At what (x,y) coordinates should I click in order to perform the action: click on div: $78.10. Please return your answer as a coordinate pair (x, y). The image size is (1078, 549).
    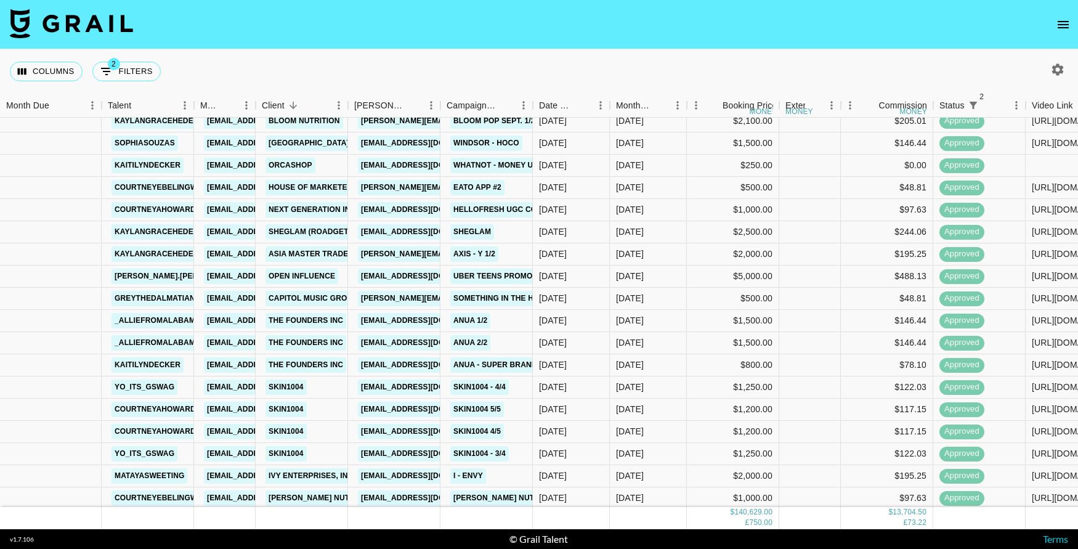
    Looking at the image, I should click on (887, 365).